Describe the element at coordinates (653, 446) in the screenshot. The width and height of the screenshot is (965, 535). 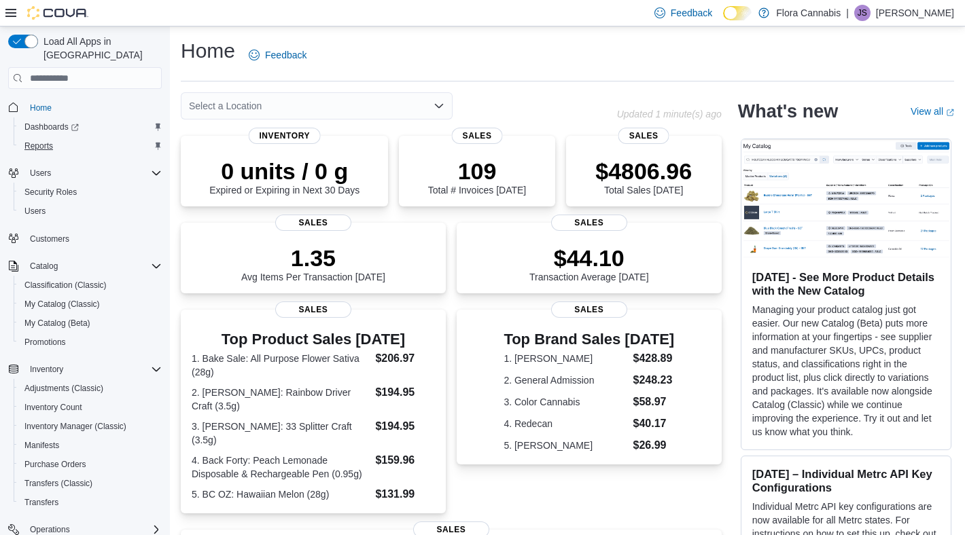
I see `dd: $26.99` at that location.